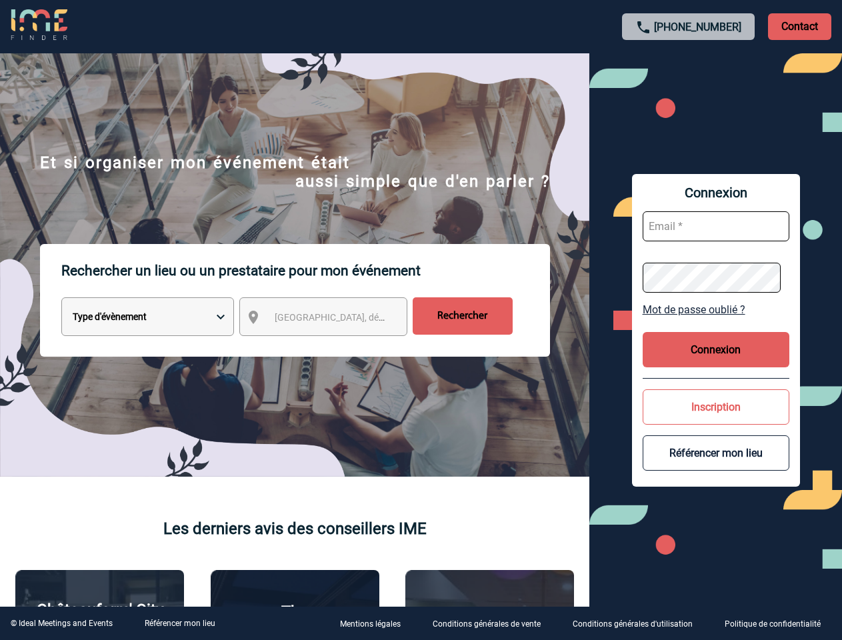 This screenshot has width=842, height=640. Describe the element at coordinates (773, 625) in the screenshot. I see `p: Politique de confidentialité` at that location.